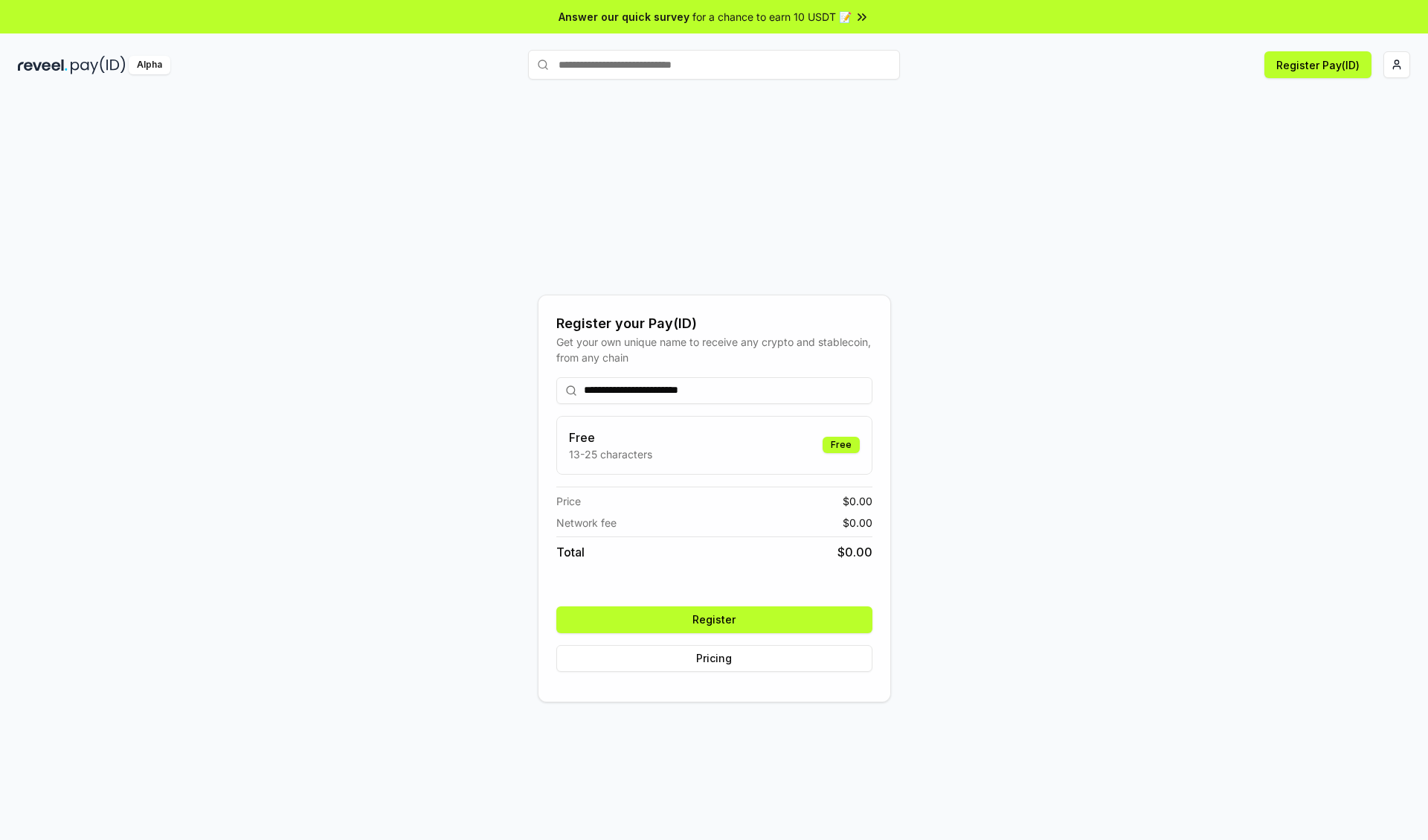  I want to click on button: Register Pay(ID), so click(1318, 64).